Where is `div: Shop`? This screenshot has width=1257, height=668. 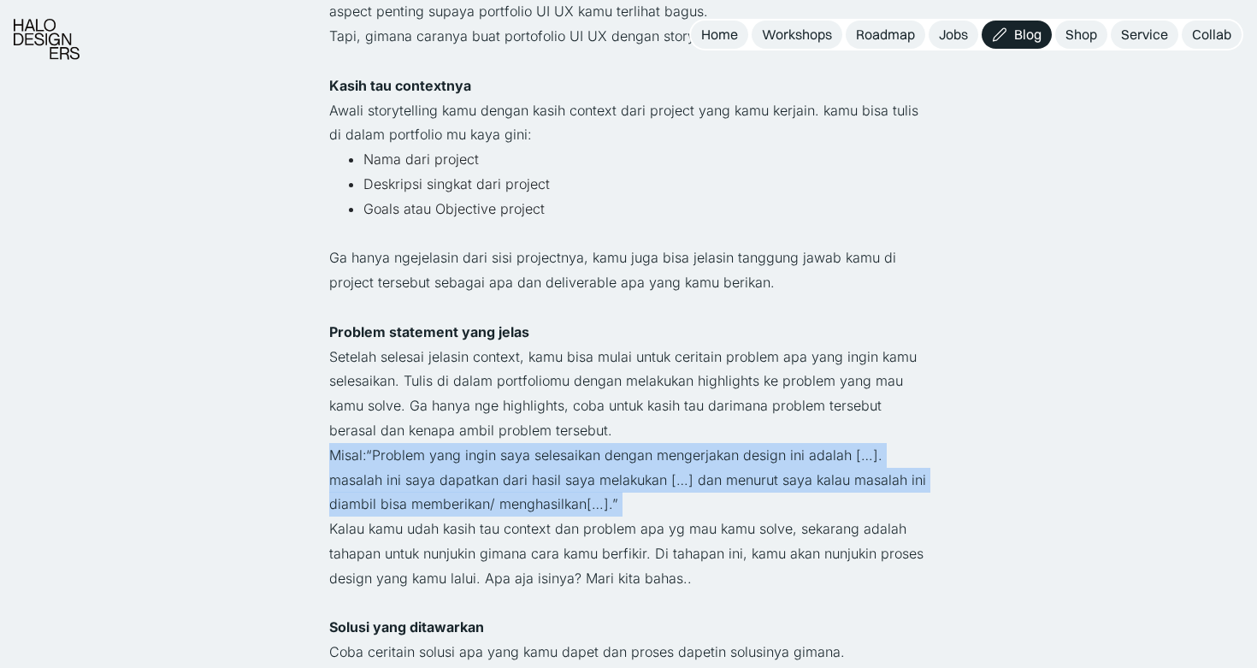 div: Shop is located at coordinates (1081, 34).